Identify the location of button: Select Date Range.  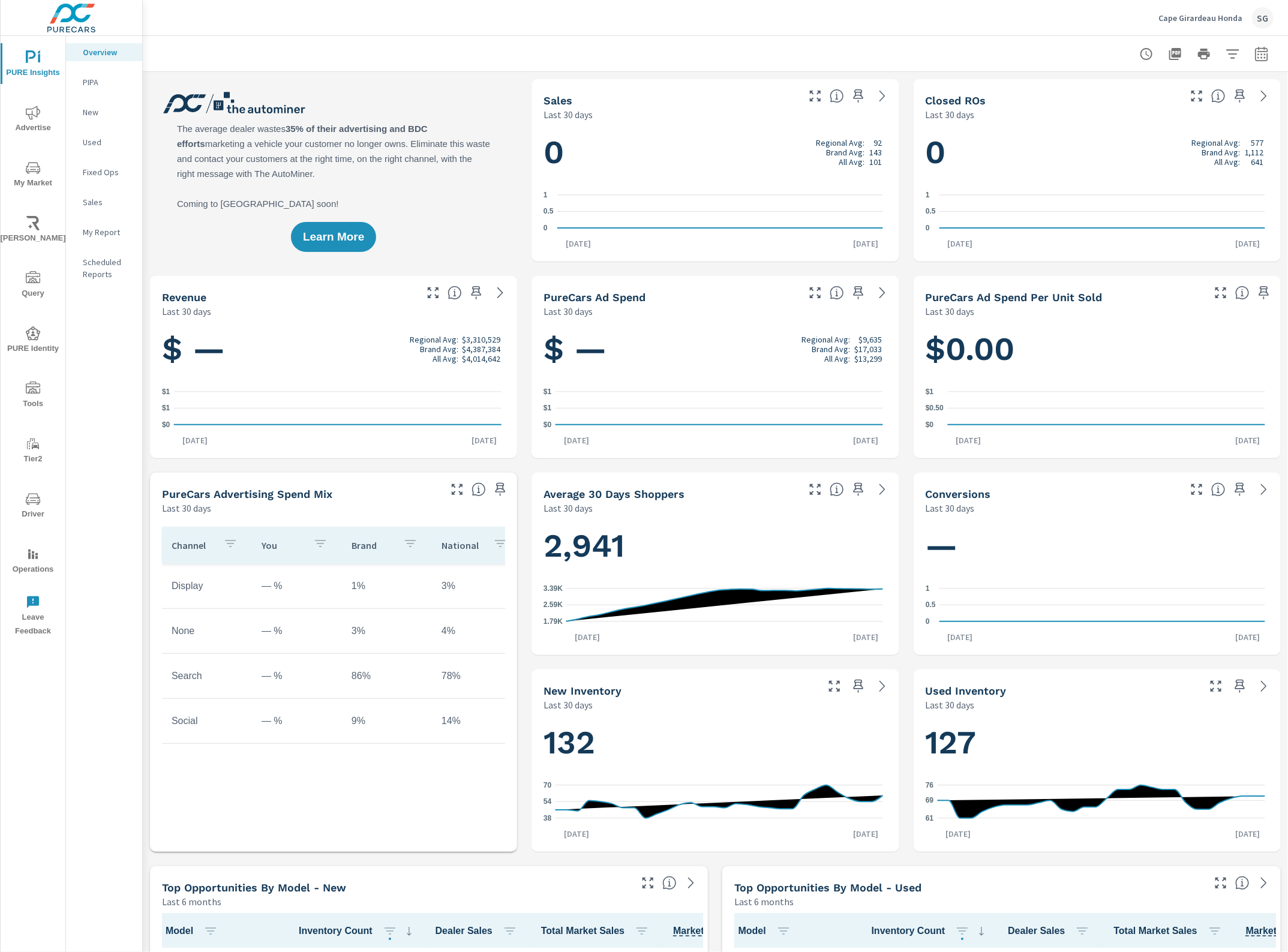
(1262, 54).